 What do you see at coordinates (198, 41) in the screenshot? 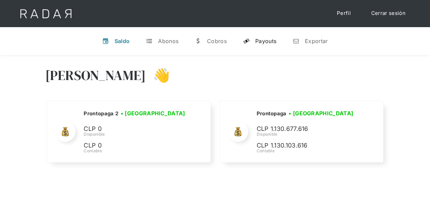
I see `div: w` at bounding box center [198, 41].